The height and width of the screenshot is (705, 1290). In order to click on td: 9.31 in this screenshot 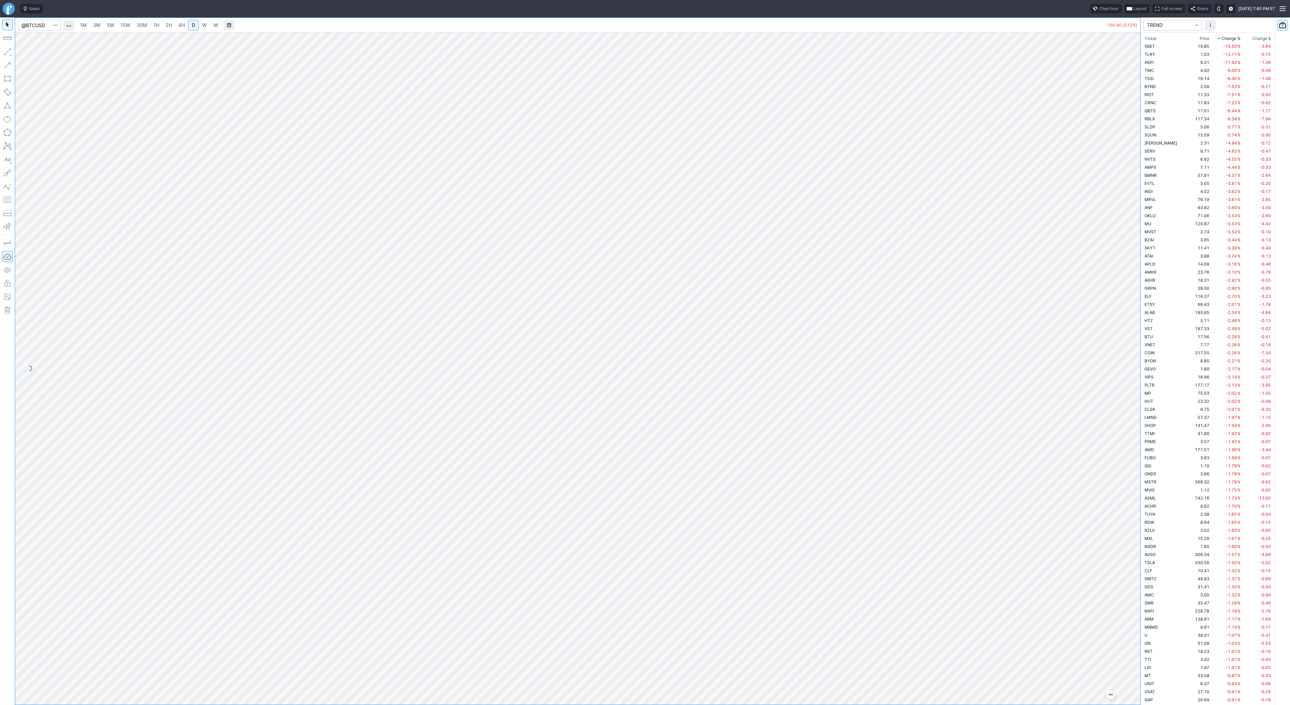, I will do `click(1198, 62)`.